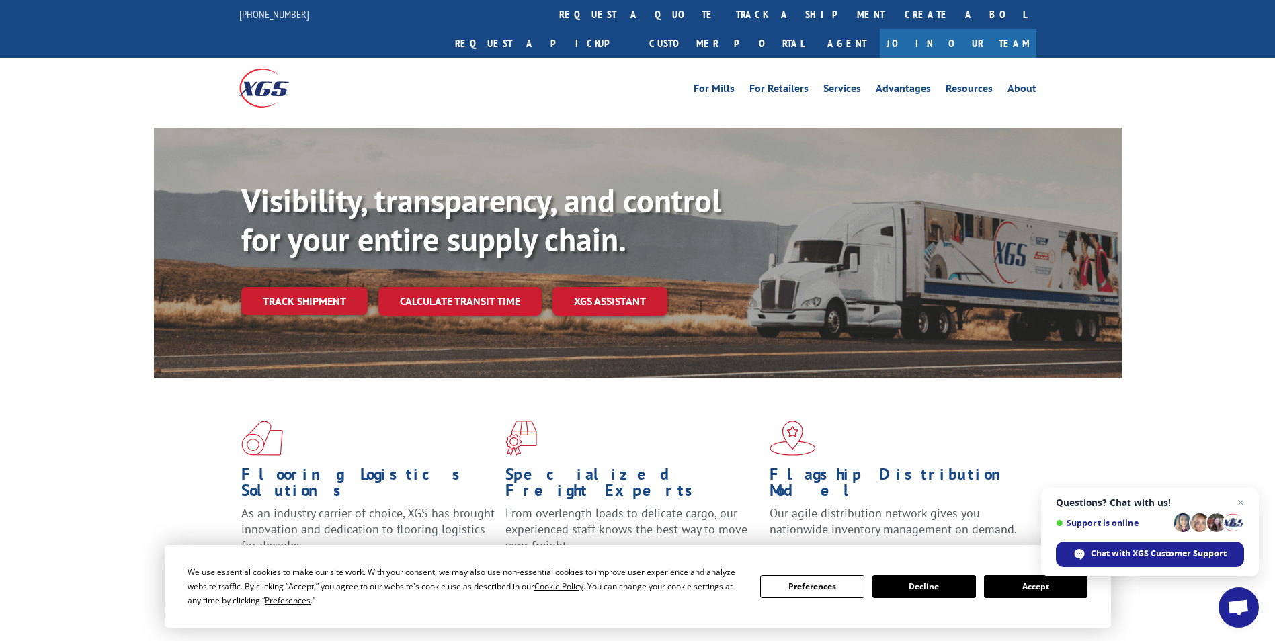  Describe the element at coordinates (896, 486) in the screenshot. I see `h1: Flagship Distribution Model` at that location.